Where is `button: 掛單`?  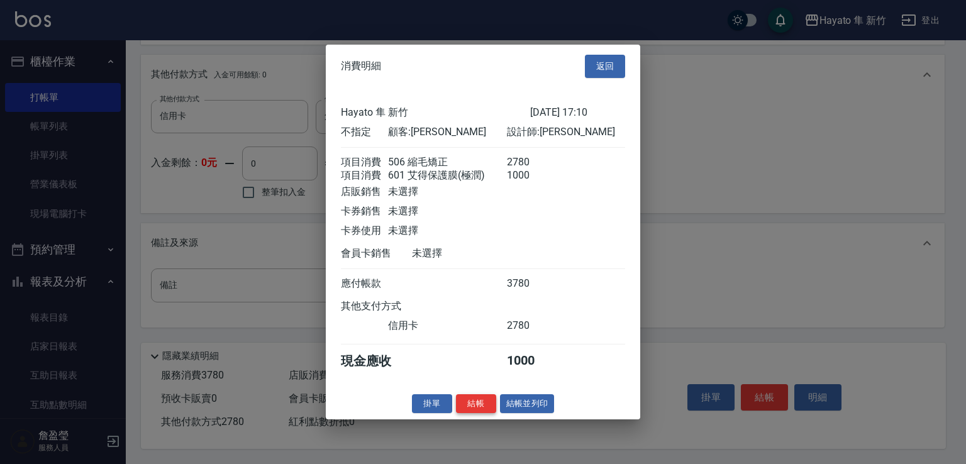 button: 掛單 is located at coordinates (432, 403).